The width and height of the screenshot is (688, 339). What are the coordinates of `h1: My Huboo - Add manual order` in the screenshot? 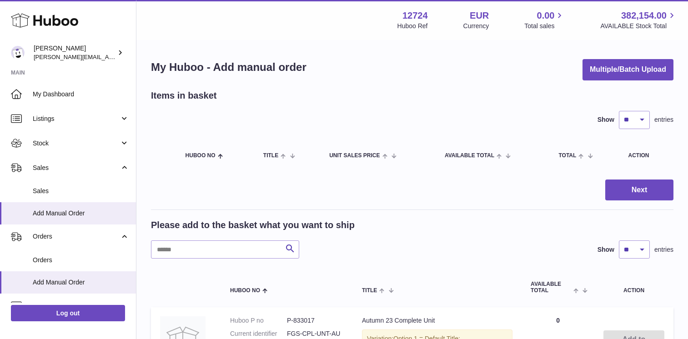 It's located at (229, 67).